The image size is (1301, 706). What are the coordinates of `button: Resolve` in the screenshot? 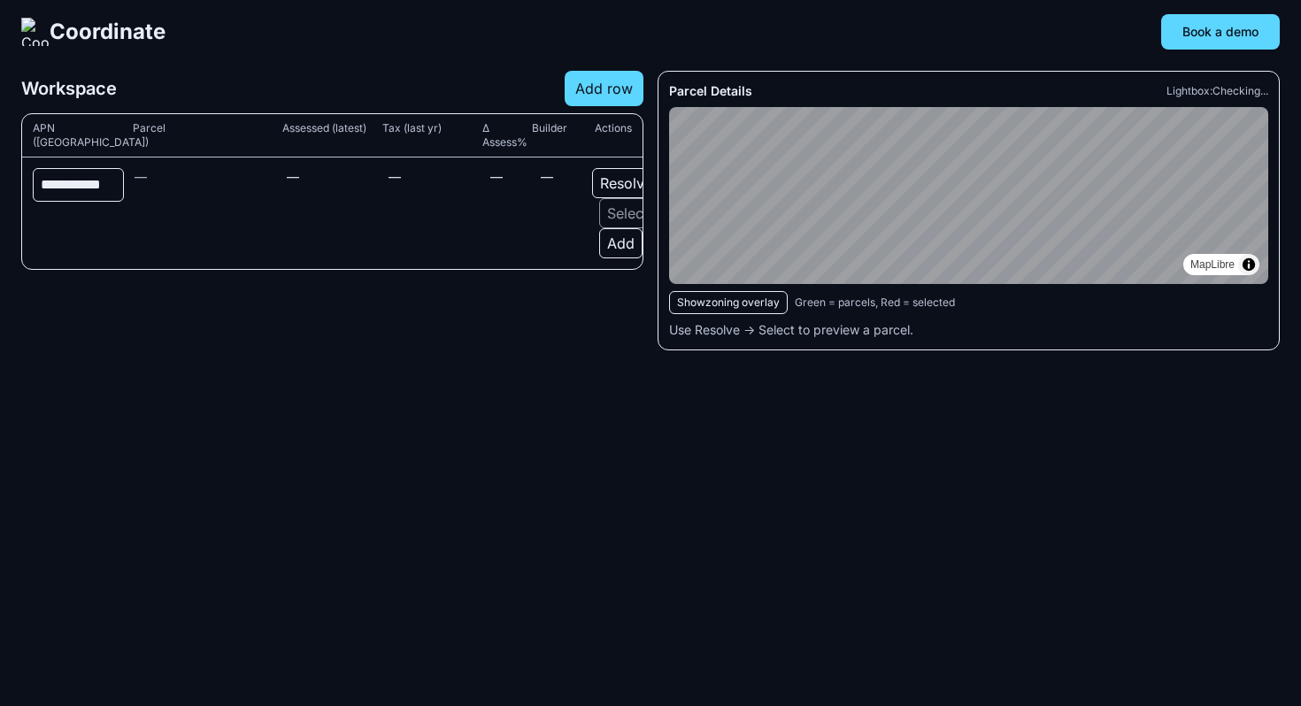 It's located at (626, 183).